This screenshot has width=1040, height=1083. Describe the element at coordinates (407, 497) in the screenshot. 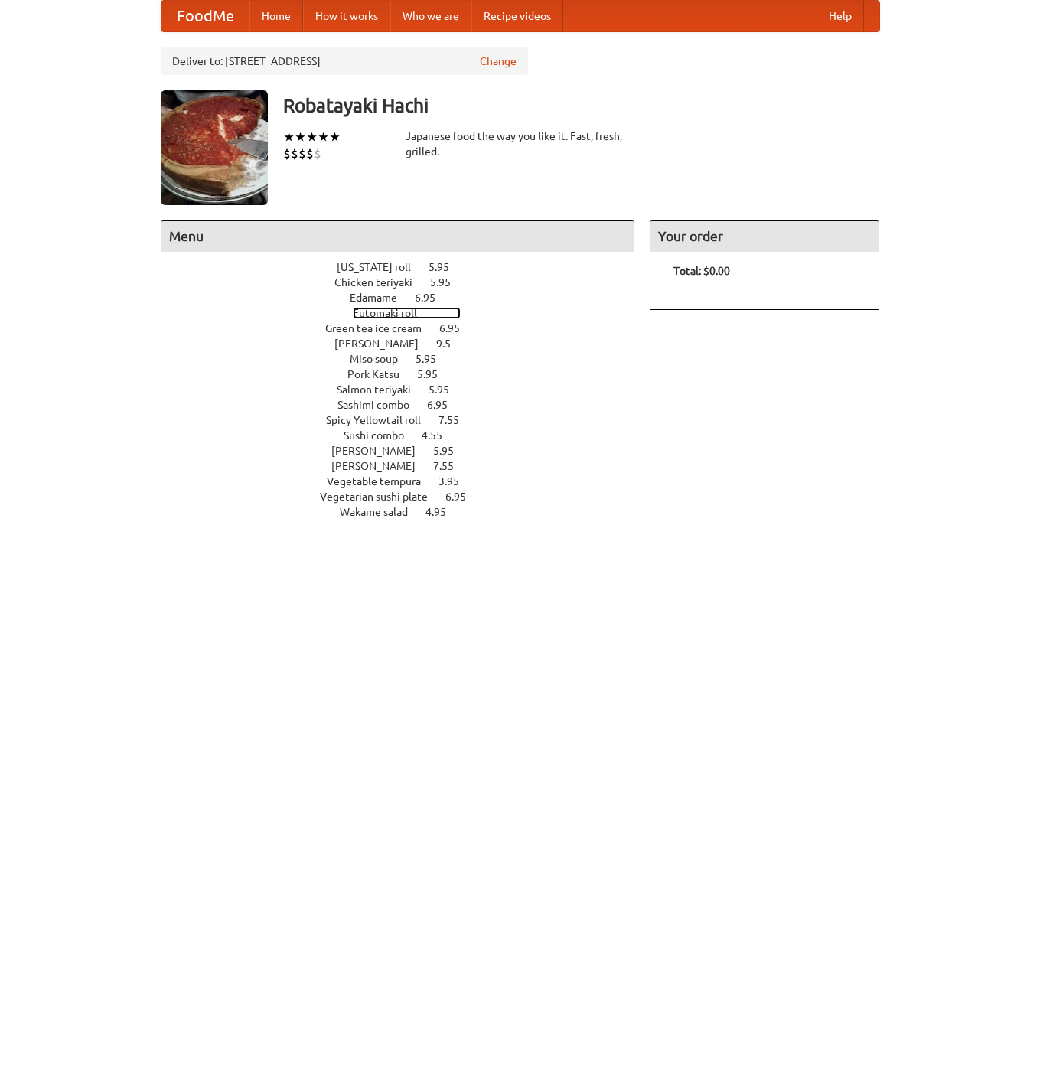

I see `a: Vegetarian sushi plate 6.95` at that location.